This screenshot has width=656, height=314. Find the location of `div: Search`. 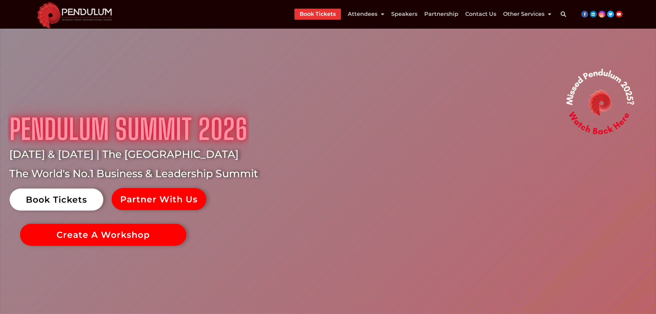

div: Search is located at coordinates (564, 14).